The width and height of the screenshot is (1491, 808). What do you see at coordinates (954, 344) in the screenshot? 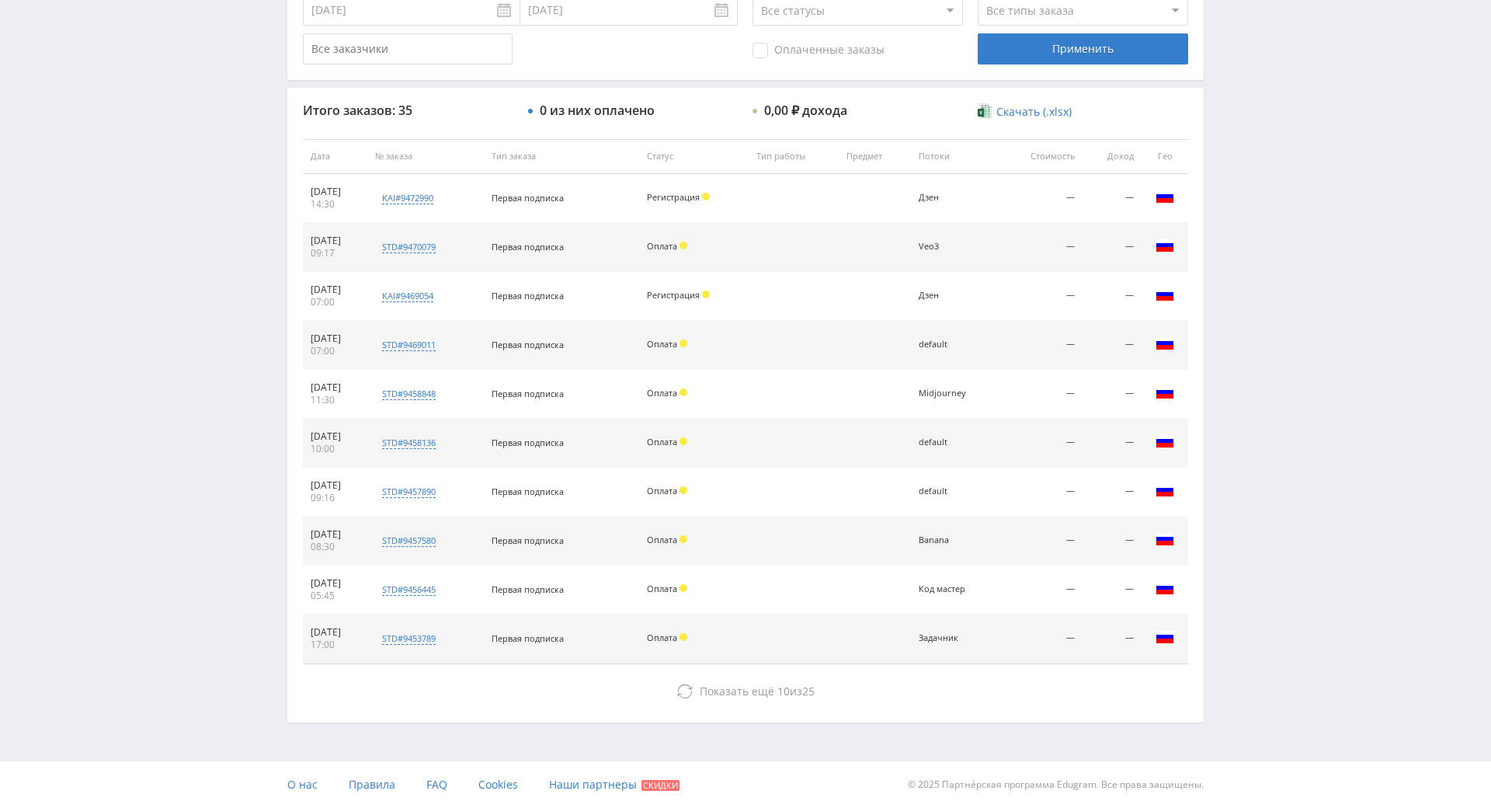
I see `div: default` at bounding box center [954, 344].